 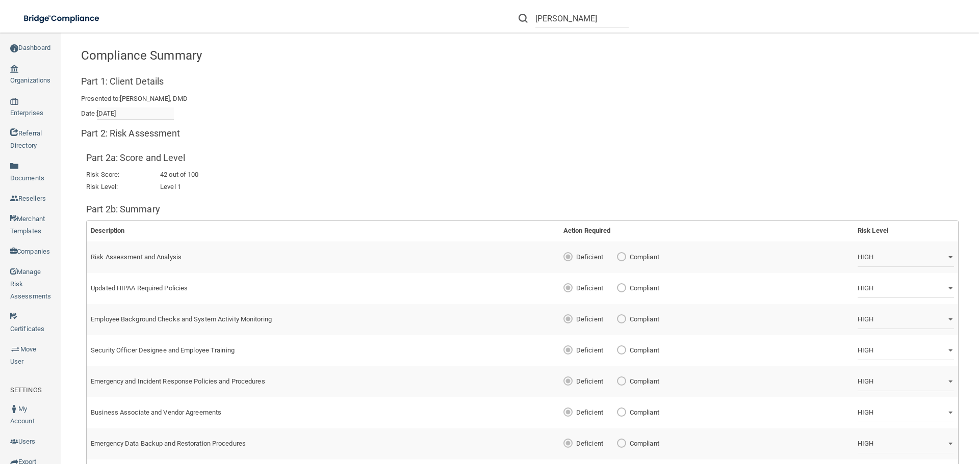 I want to click on span: Security Officer Designee and Employee Training, so click(x=163, y=350).